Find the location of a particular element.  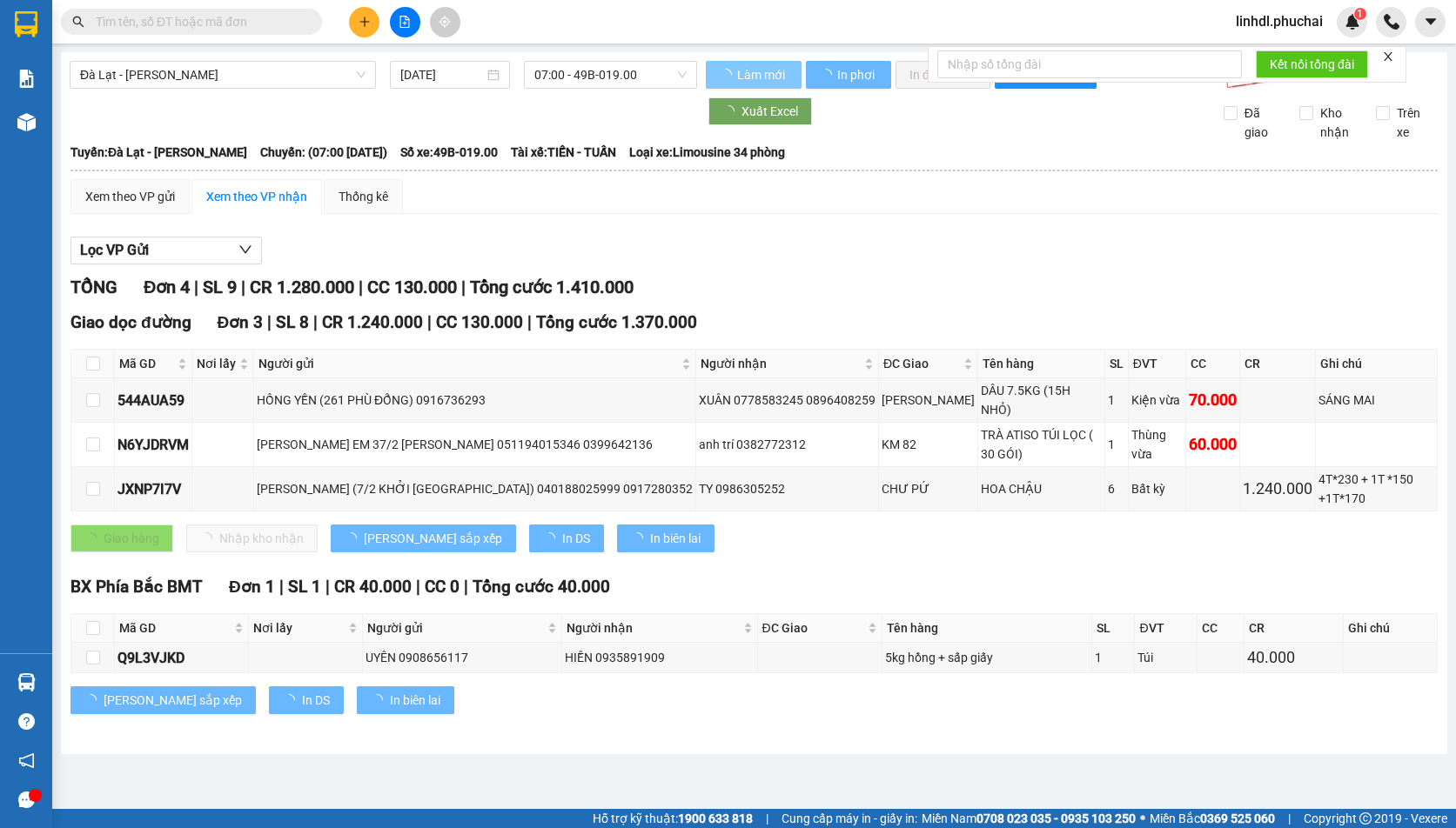

span: caret-down is located at coordinates (1431, 22).